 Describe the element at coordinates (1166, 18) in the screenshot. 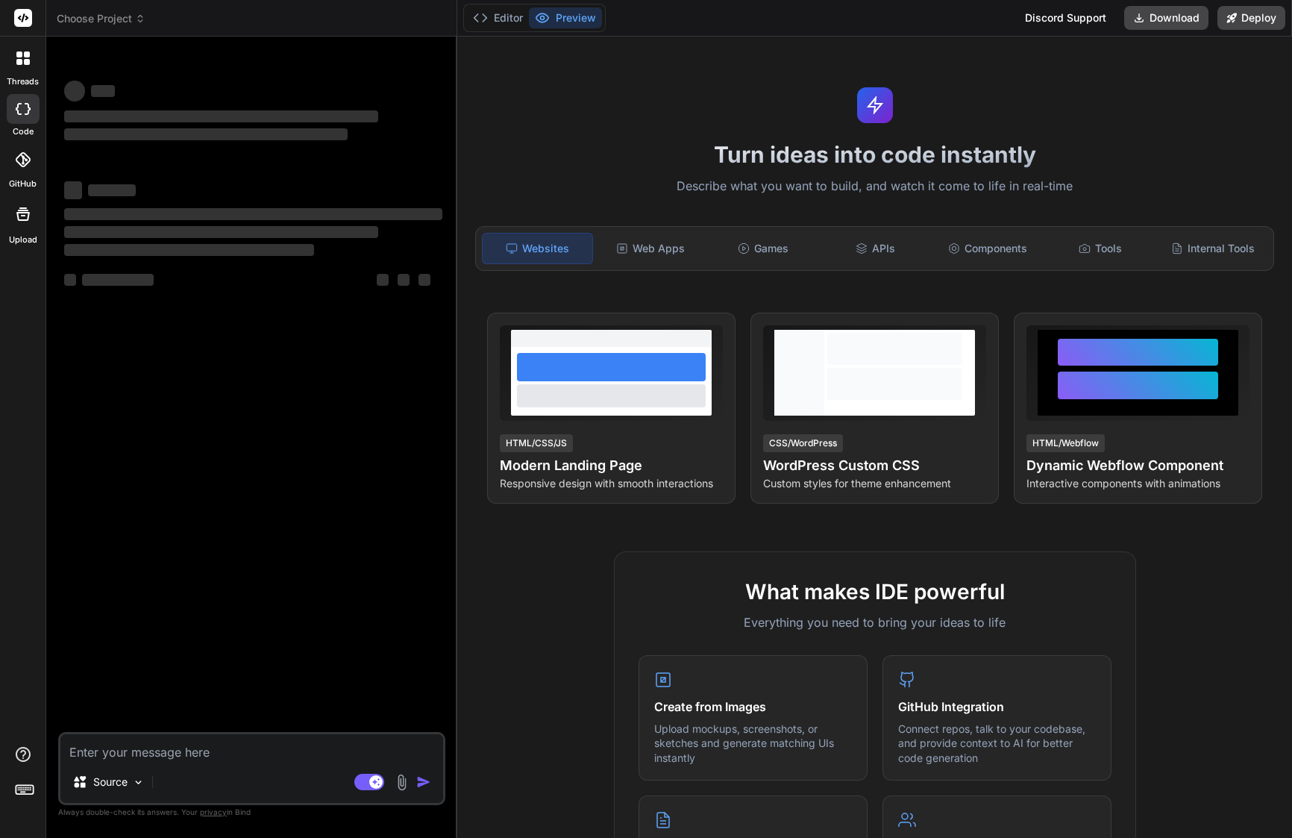

I see `button: Download` at that location.